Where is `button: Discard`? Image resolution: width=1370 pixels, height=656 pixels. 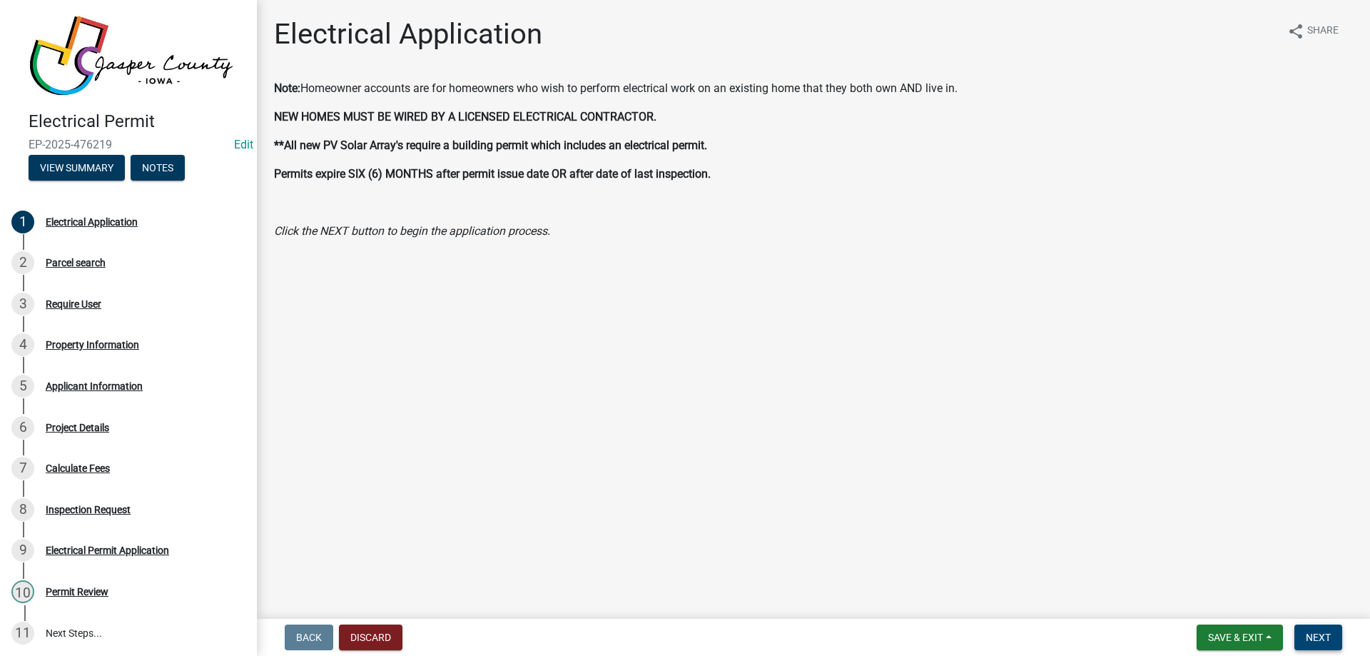 button: Discard is located at coordinates (370, 637).